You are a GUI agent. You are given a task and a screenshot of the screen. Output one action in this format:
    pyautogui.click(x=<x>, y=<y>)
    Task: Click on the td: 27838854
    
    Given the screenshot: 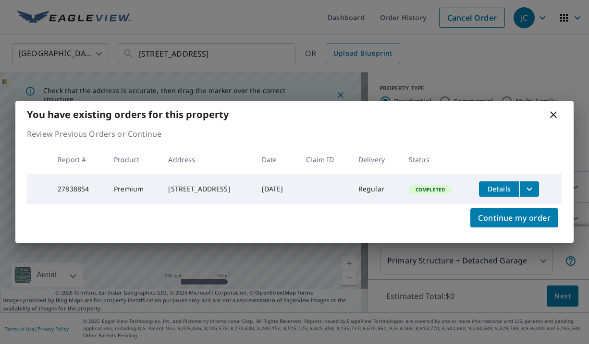 What is the action you would take?
    pyautogui.click(x=78, y=189)
    